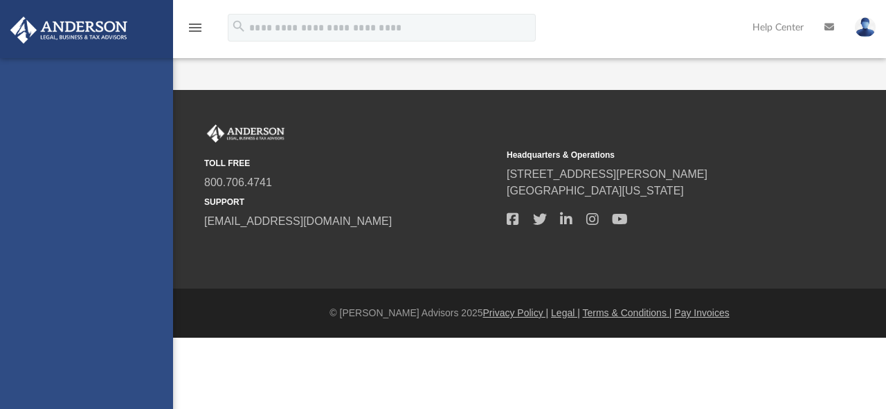  I want to click on a: 800.706.4741, so click(238, 182).